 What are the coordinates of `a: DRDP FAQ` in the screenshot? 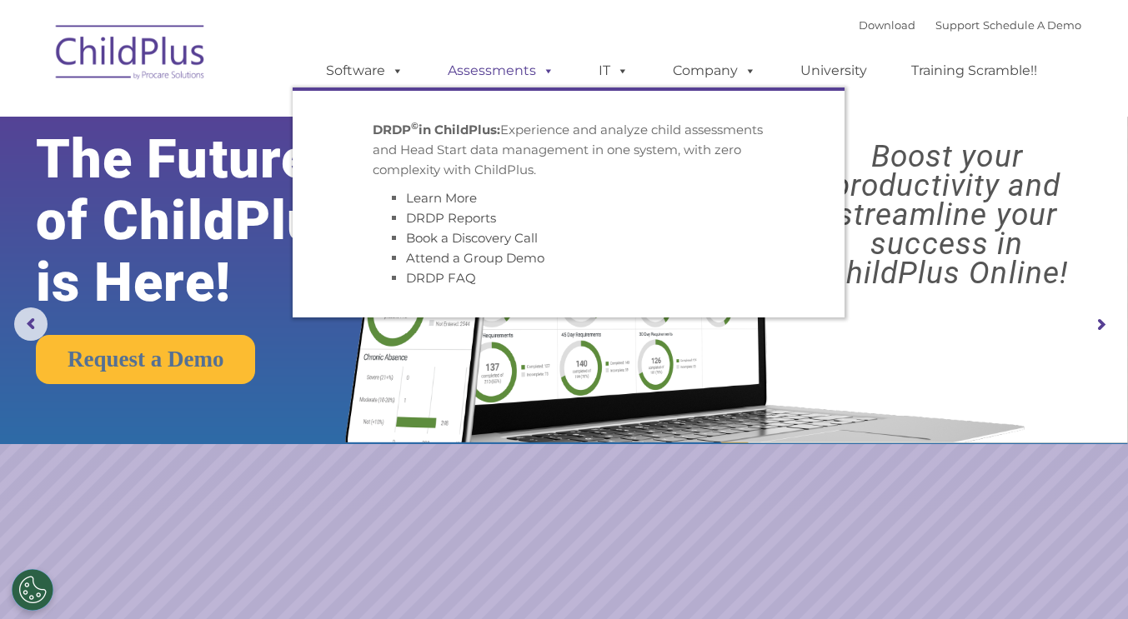 It's located at (441, 278).